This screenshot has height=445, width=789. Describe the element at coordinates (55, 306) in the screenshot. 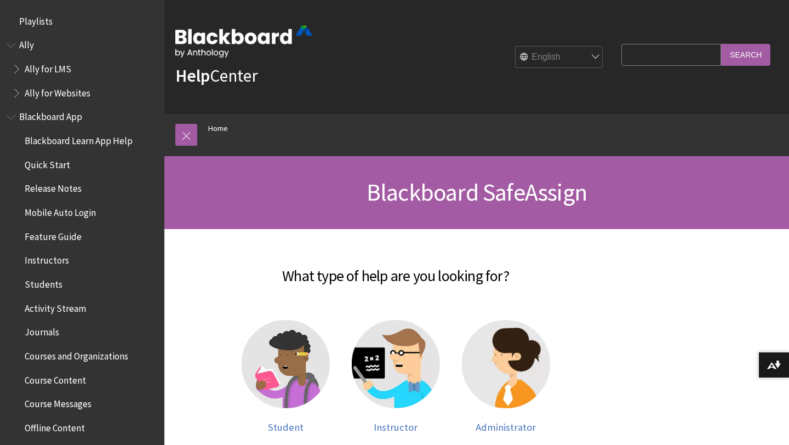

I see `span: Activity Stream` at that location.